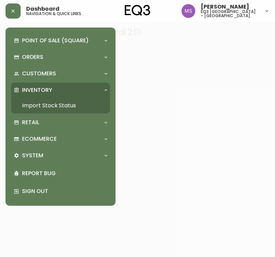 This screenshot has height=257, width=275. Describe the element at coordinates (43, 9) in the screenshot. I see `span: Dashboard` at that location.